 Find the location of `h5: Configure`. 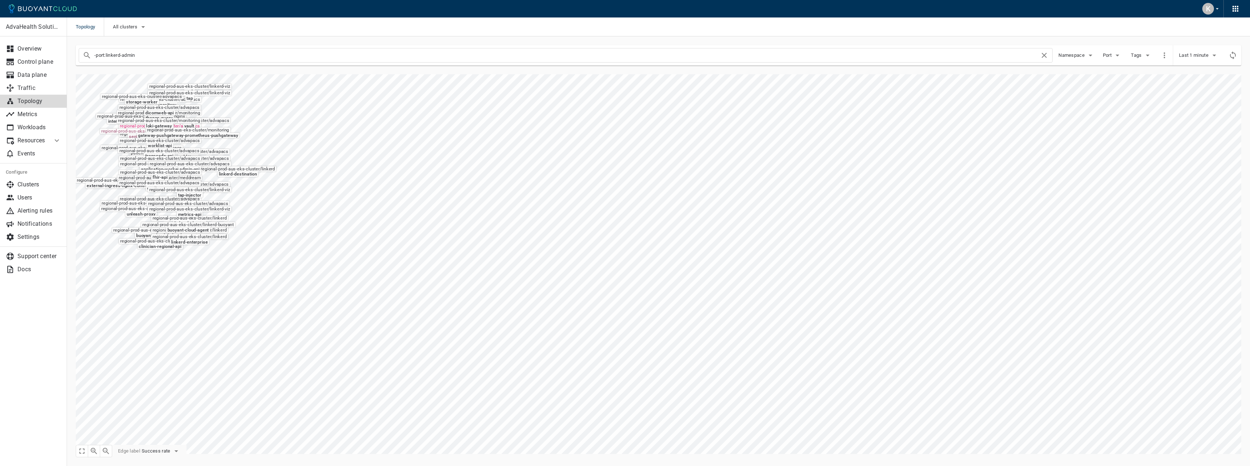

h5: Configure is located at coordinates (34, 172).